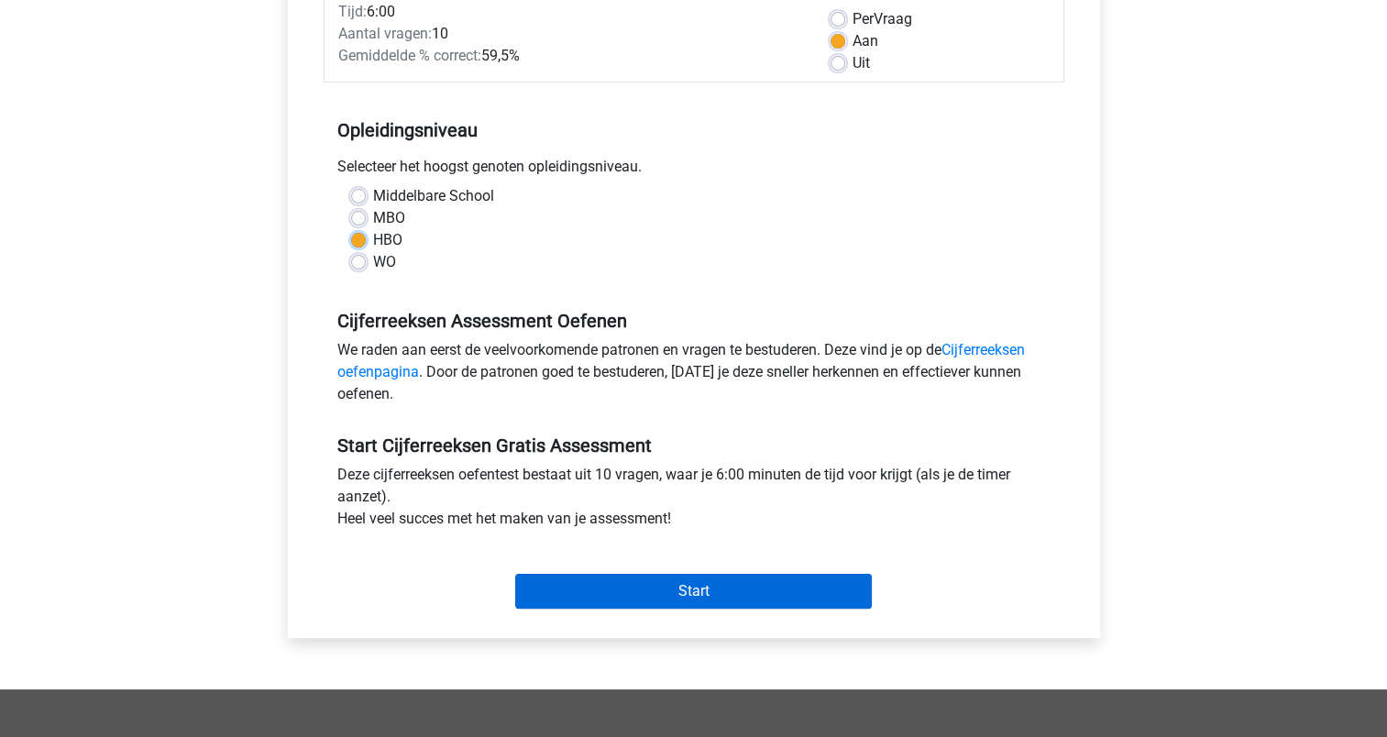 The image size is (1387, 737). Describe the element at coordinates (570, 34) in the screenshot. I see `div: 10` at that location.